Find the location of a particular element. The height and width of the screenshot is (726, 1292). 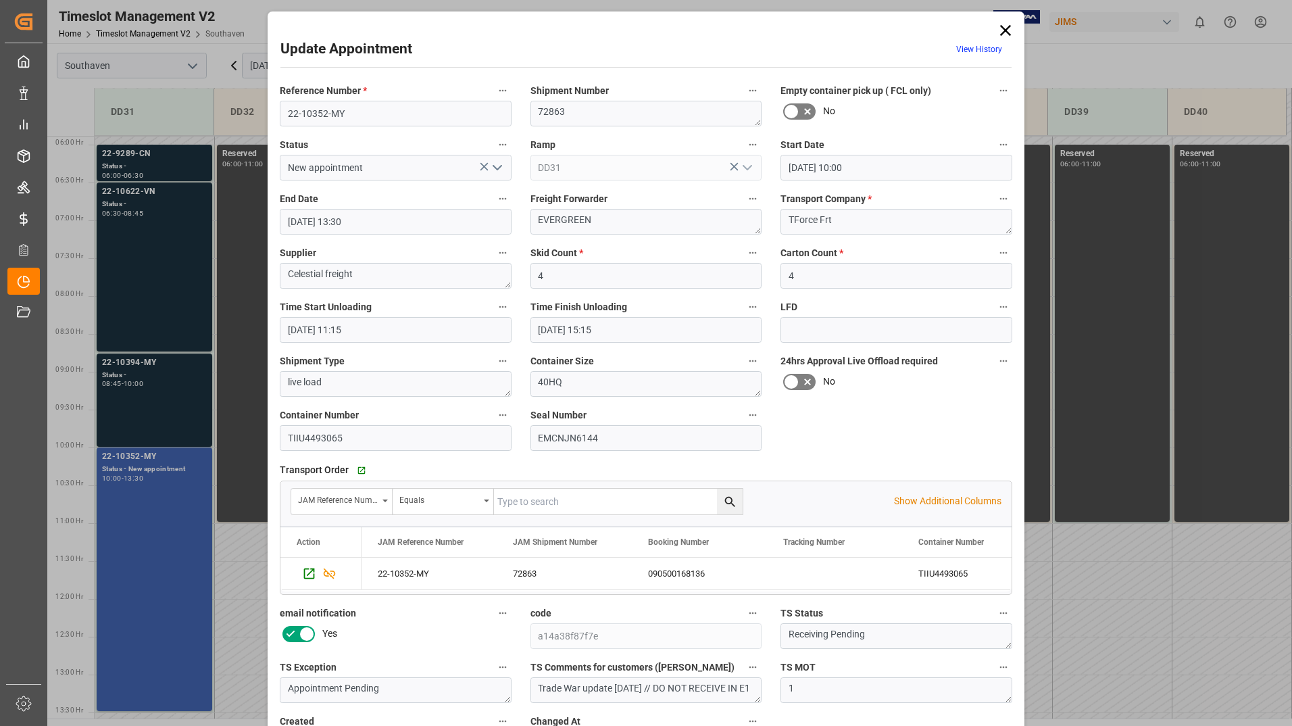

button: Transport Company * is located at coordinates (1003, 199).